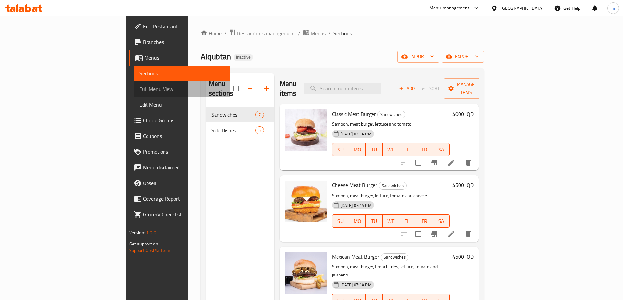  What do you see at coordinates (407, 89) in the screenshot?
I see `button: Add` at bounding box center [407, 89].